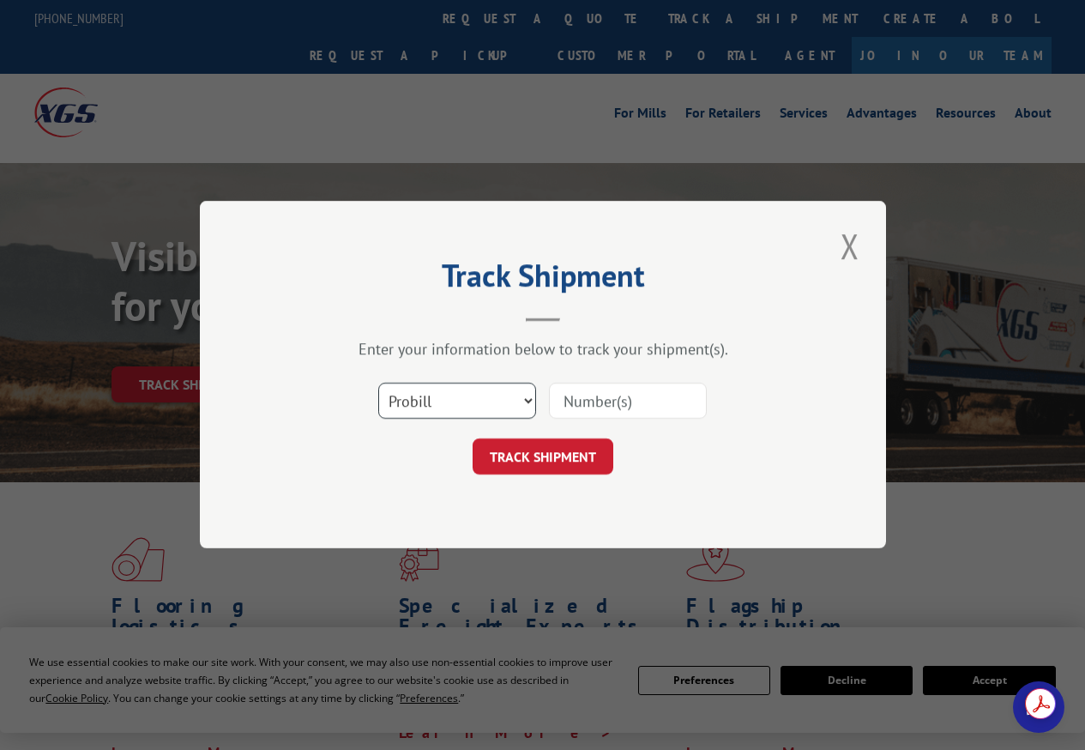  I want to click on h2: Track Shipment, so click(543, 280).